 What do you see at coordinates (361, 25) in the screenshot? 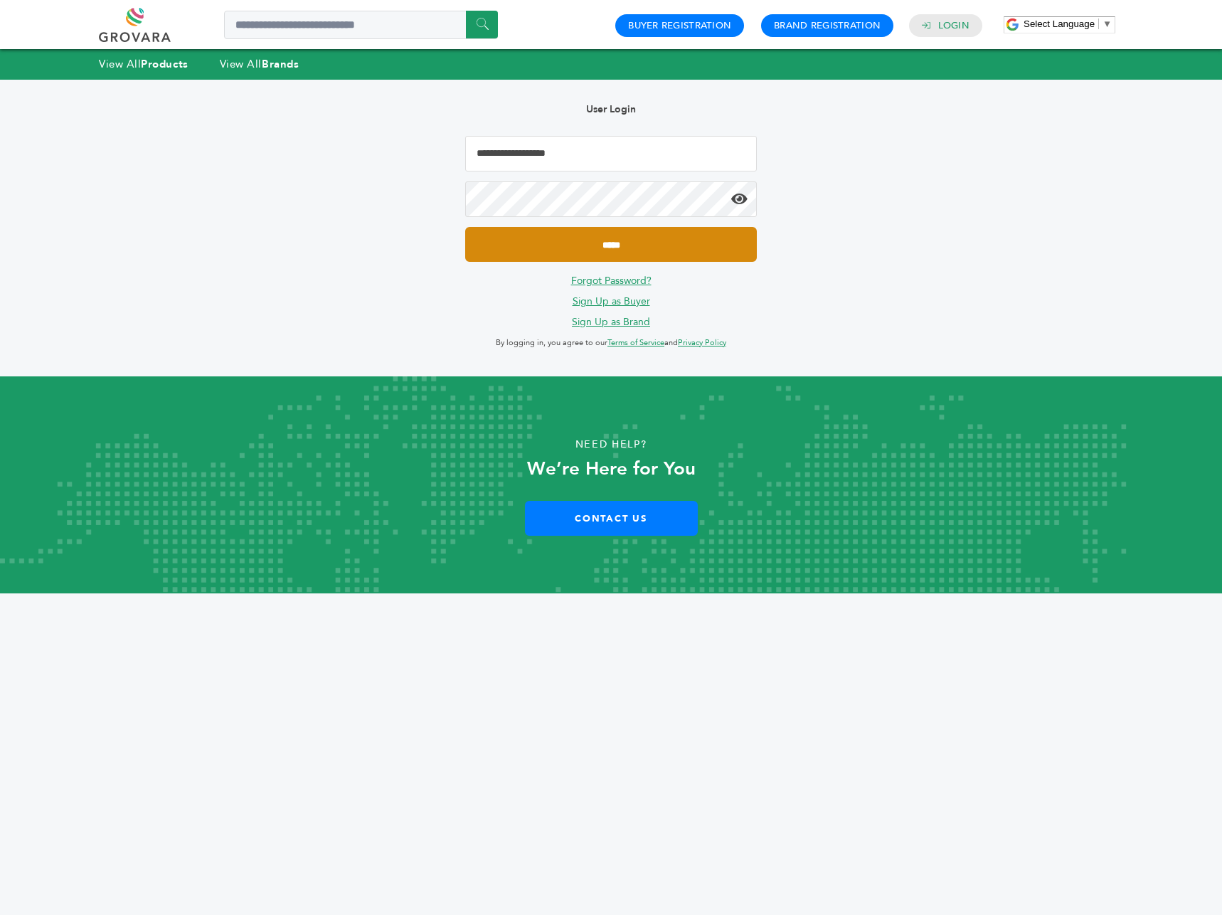
I see `input: Search a product or brand...` at bounding box center [361, 25].